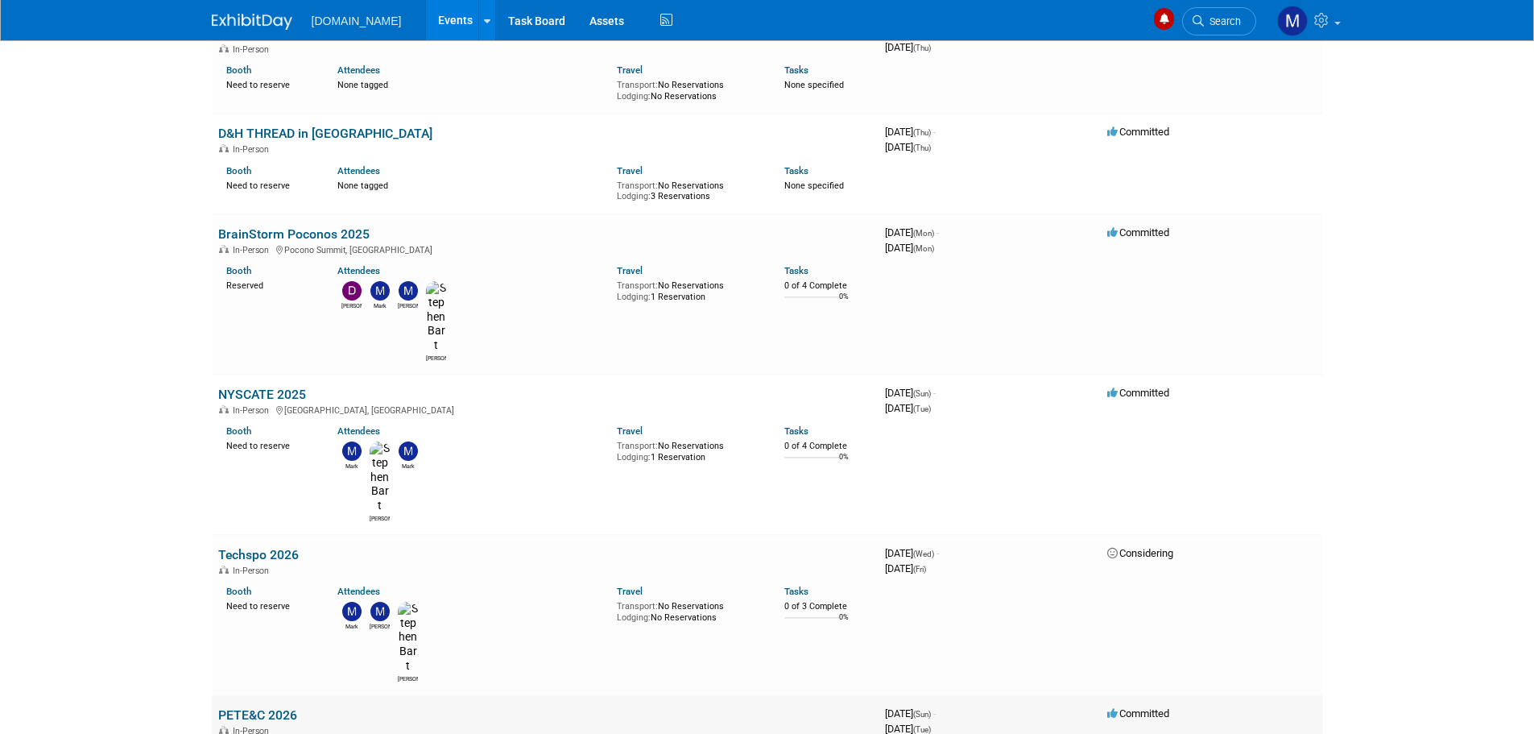 The image size is (1534, 734). I want to click on span: Search, so click(1223, 21).